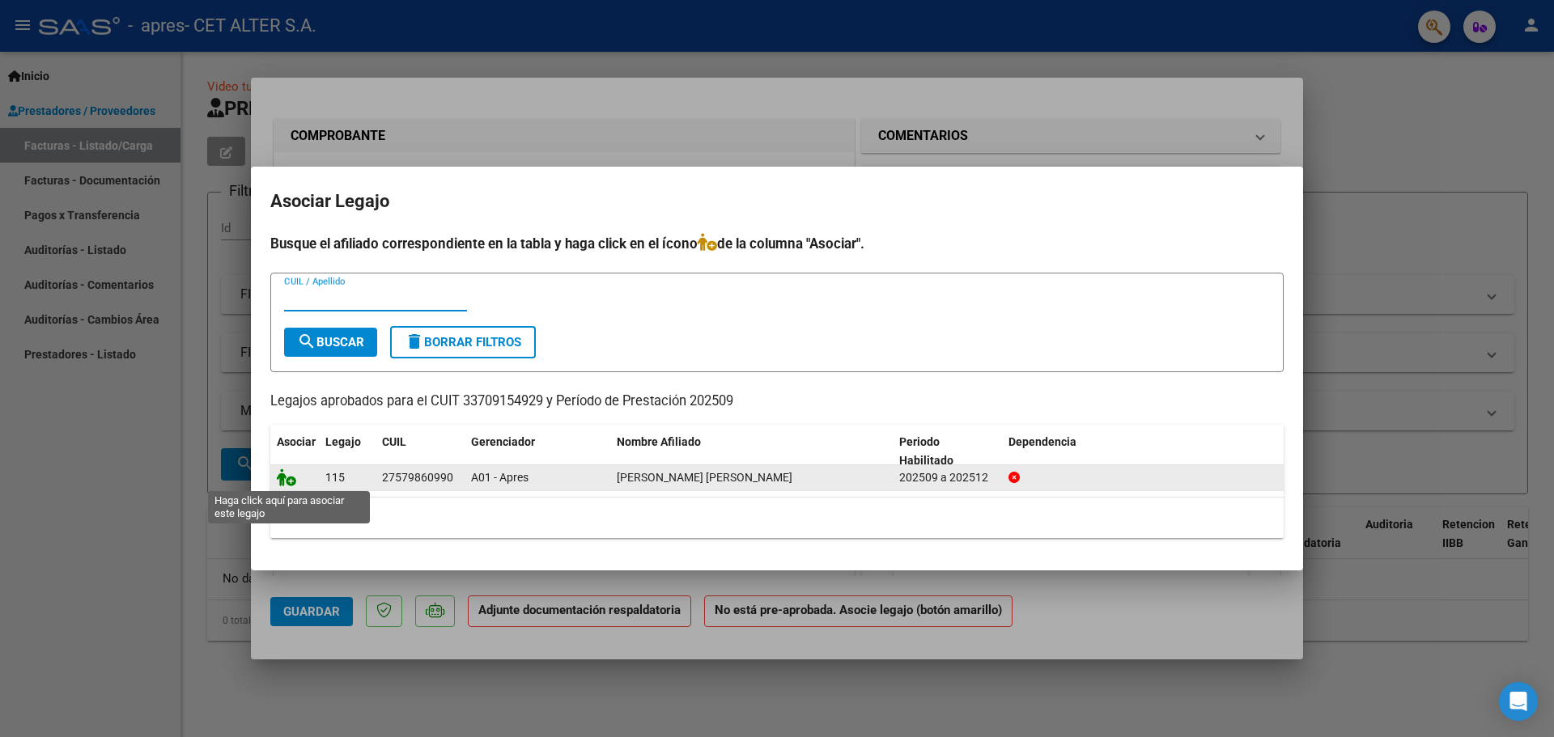 The height and width of the screenshot is (737, 1554). Describe the element at coordinates (335, 478) in the screenshot. I see `span: 115` at that location.